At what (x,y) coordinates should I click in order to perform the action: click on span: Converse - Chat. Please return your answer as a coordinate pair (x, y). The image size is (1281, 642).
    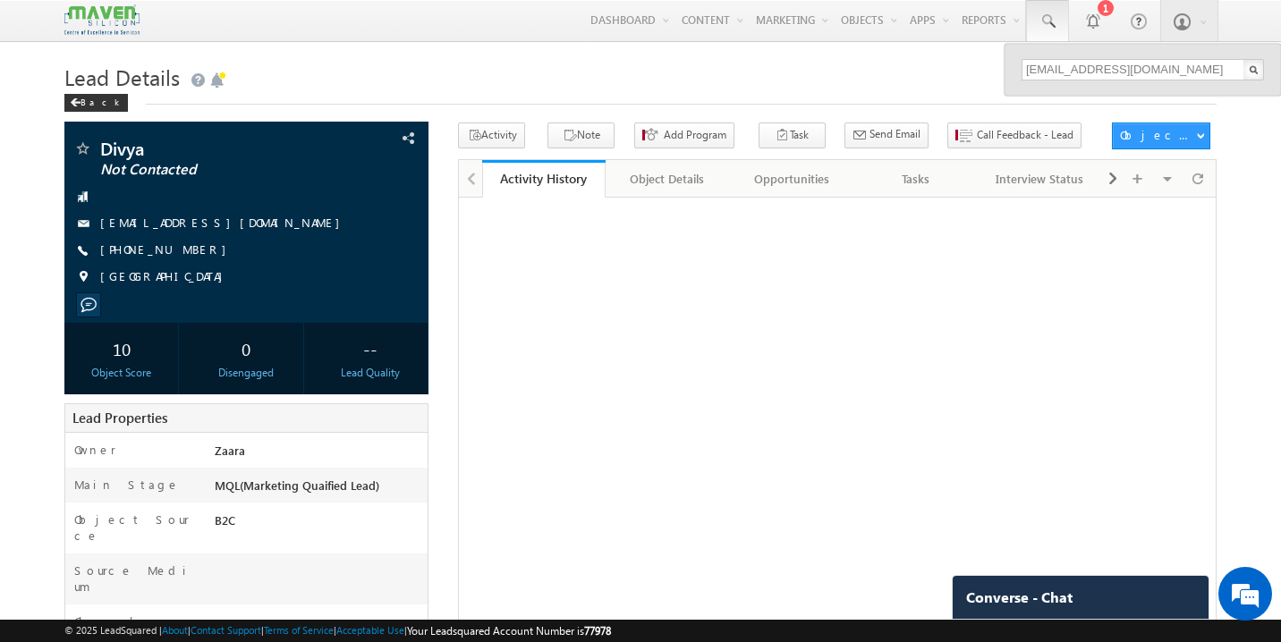
    Looking at the image, I should click on (1019, 597).